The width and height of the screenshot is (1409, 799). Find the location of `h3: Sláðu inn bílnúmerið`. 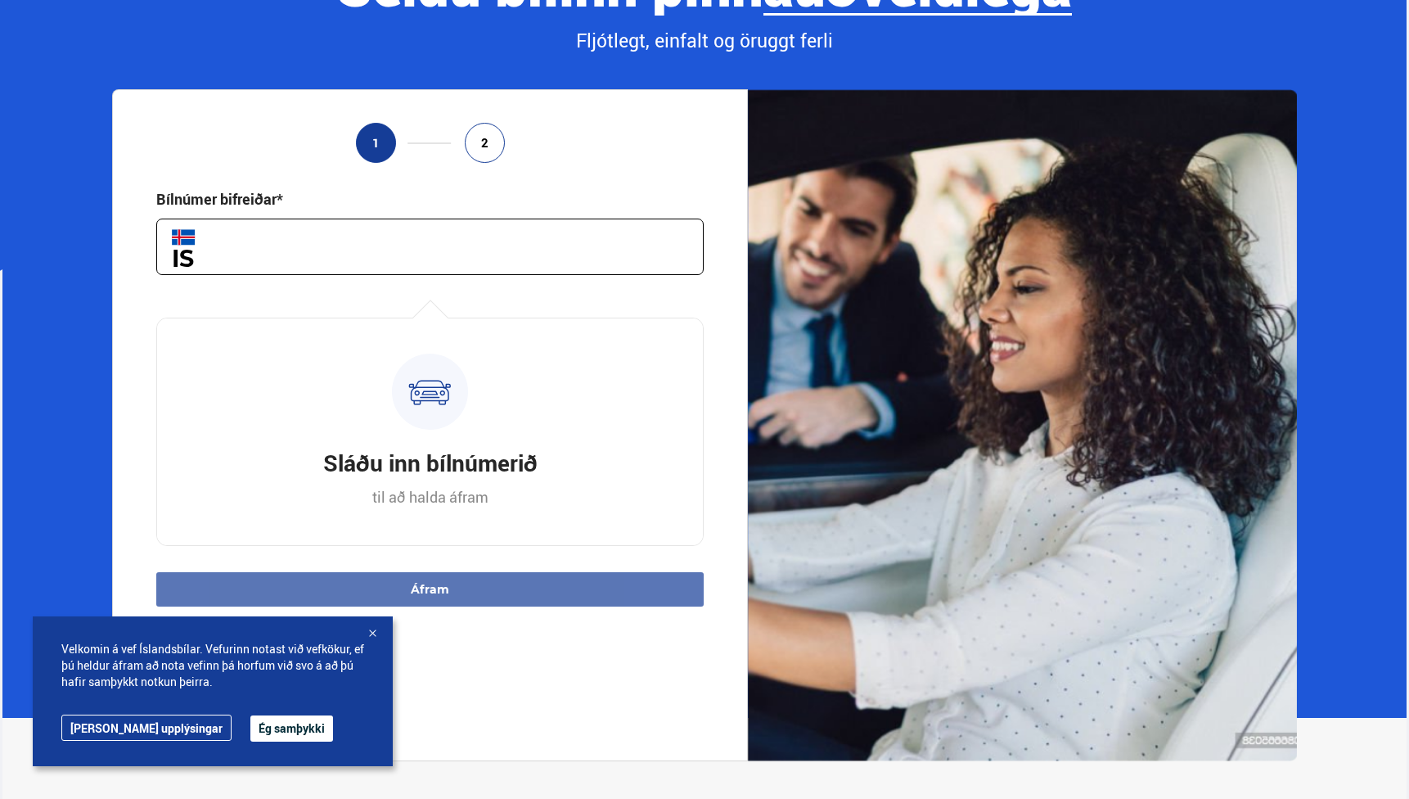

h3: Sláðu inn bílnúmerið is located at coordinates (430, 462).